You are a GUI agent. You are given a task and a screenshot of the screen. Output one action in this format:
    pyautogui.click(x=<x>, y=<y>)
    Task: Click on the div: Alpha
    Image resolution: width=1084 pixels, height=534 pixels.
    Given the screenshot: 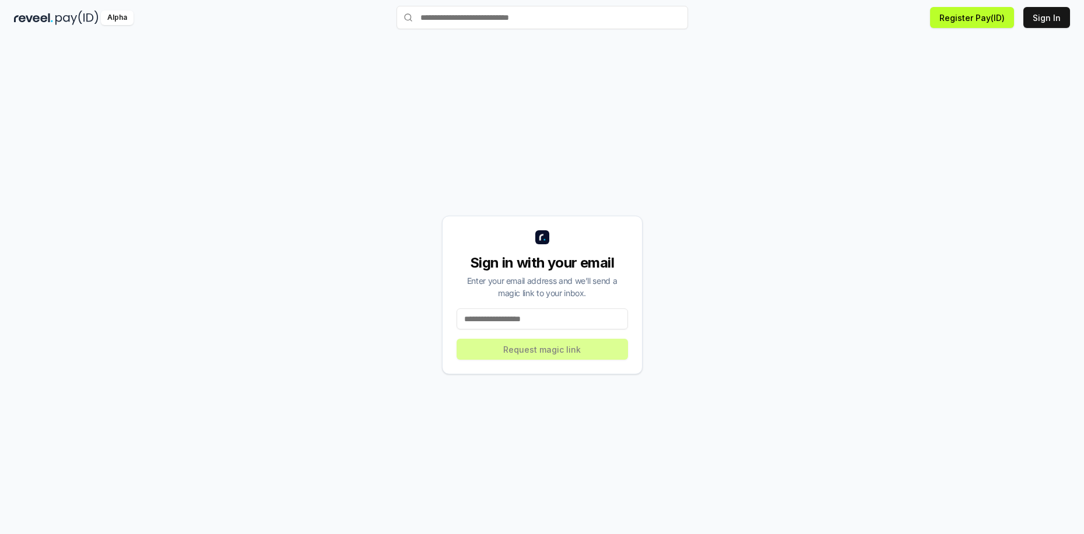 What is the action you would take?
    pyautogui.click(x=117, y=17)
    